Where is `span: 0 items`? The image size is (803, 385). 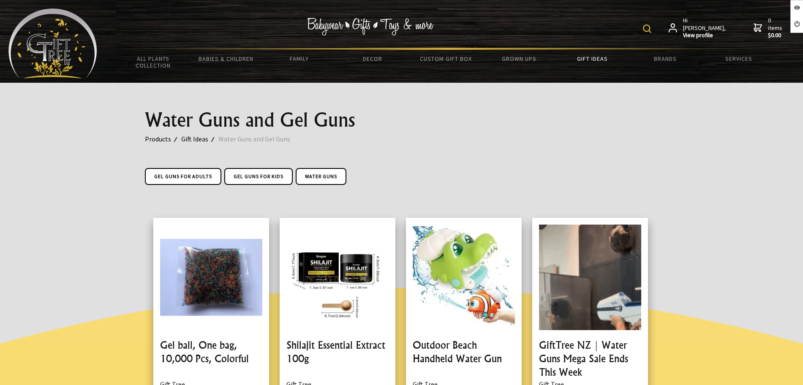
span: 0 items is located at coordinates (776, 28).